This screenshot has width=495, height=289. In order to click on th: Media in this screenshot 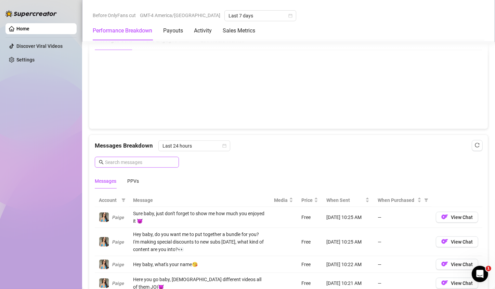, I will do `click(283, 200)`.